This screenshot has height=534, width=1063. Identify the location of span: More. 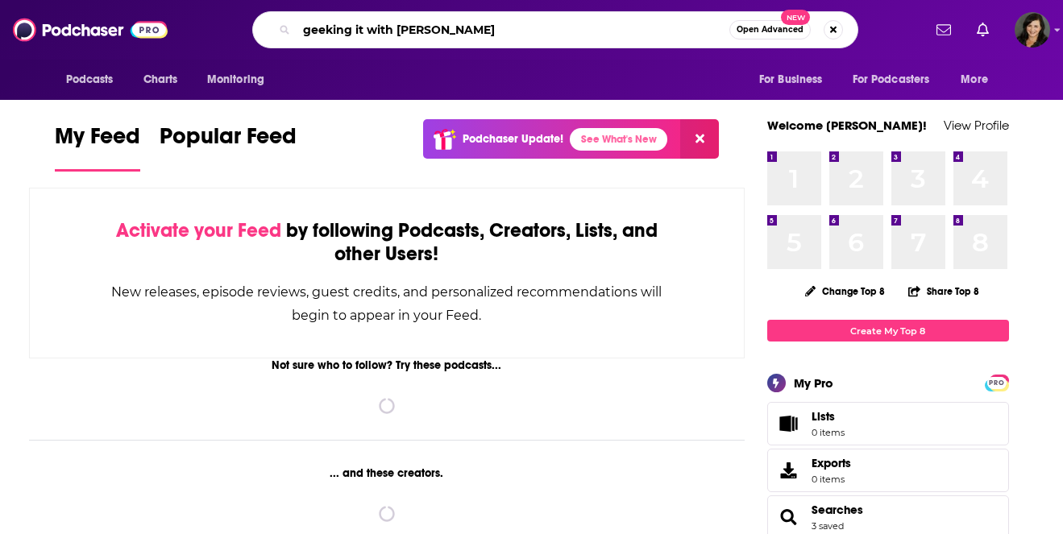
(975, 80).